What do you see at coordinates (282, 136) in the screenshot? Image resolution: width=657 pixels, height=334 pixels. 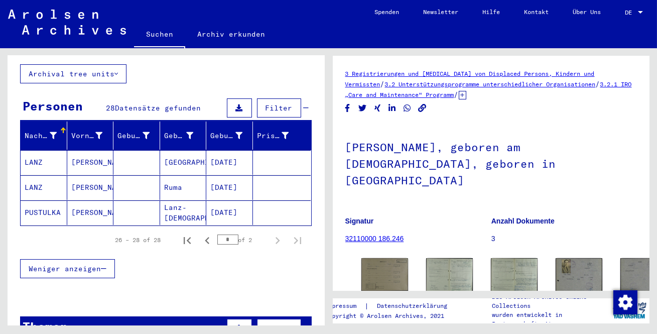 I see `mat-header-cell: Prisoner #` at bounding box center [282, 136].